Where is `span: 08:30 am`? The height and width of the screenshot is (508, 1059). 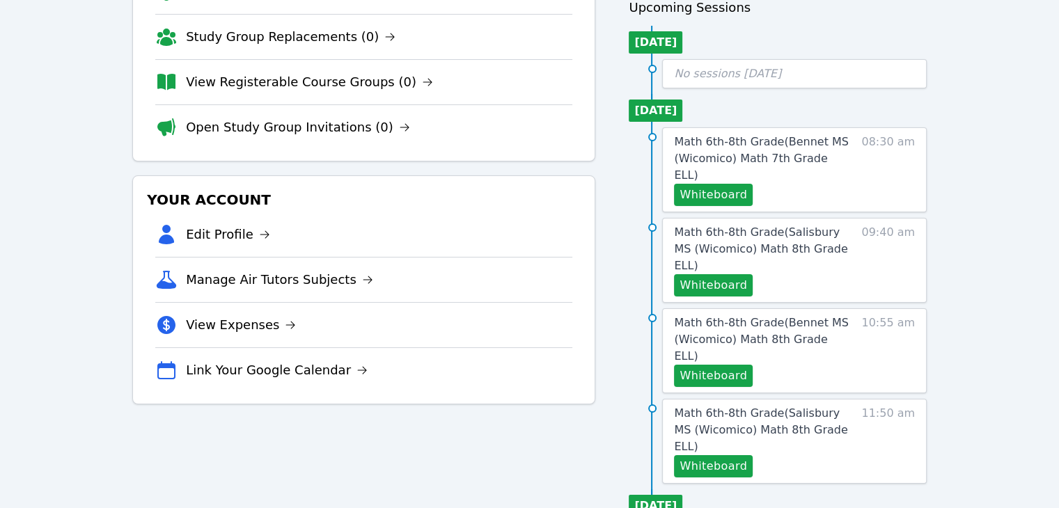
span: 08:30 am is located at coordinates (888, 170).